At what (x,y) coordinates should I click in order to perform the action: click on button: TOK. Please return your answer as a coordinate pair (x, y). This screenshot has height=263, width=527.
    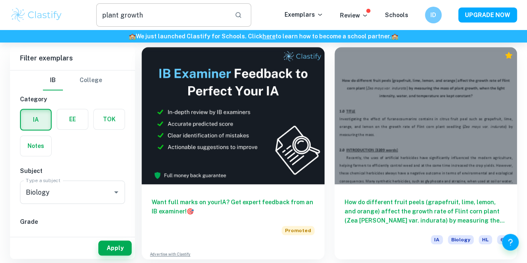
    Looking at the image, I should click on (109, 119).